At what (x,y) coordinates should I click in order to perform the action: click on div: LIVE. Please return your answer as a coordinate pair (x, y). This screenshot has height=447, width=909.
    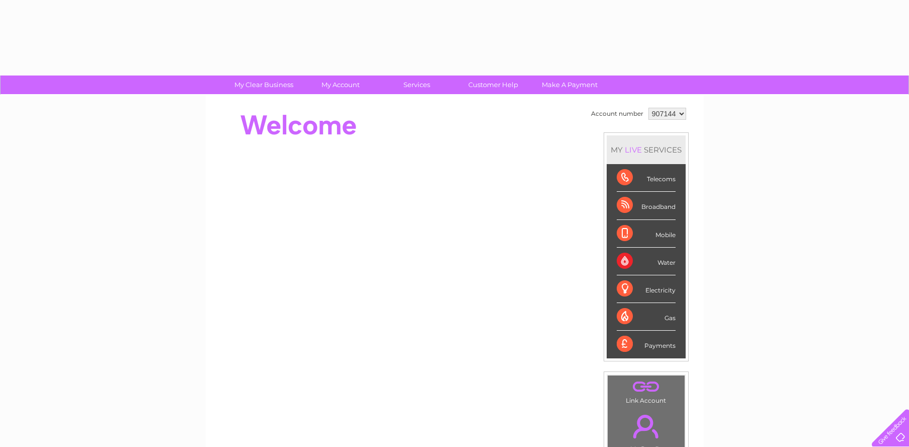
    Looking at the image, I should click on (634, 149).